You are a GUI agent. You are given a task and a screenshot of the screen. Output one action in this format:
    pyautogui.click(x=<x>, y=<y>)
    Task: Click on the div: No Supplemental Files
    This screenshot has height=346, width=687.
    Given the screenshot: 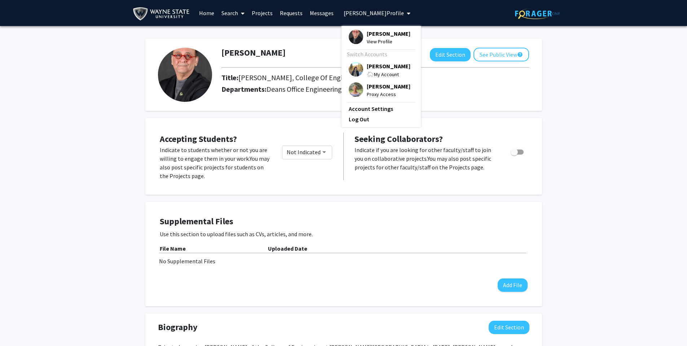 What is the action you would take?
    pyautogui.click(x=344, y=261)
    